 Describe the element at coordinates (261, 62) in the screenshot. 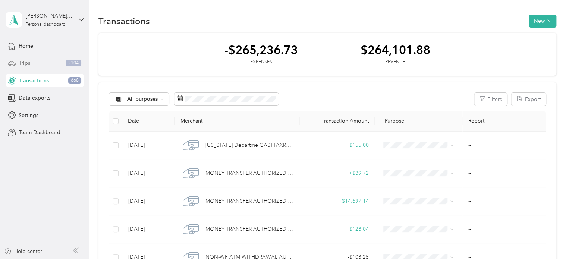

I see `div: Expenses` at that location.